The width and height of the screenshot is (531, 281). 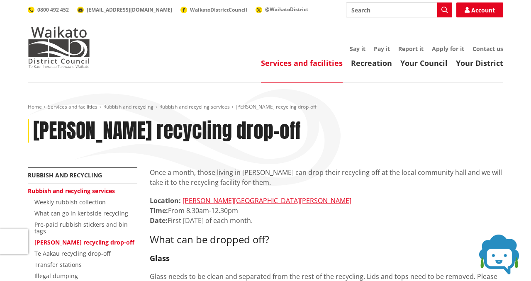 I want to click on a: Illegal dumping, so click(x=56, y=276).